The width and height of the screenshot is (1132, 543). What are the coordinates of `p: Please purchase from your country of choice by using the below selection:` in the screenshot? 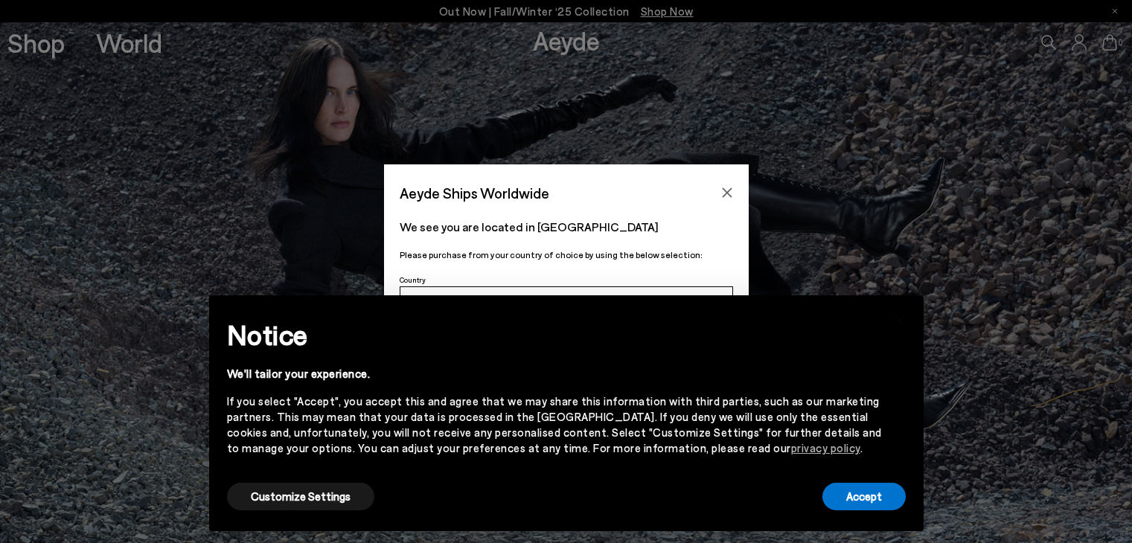 It's located at (566, 255).